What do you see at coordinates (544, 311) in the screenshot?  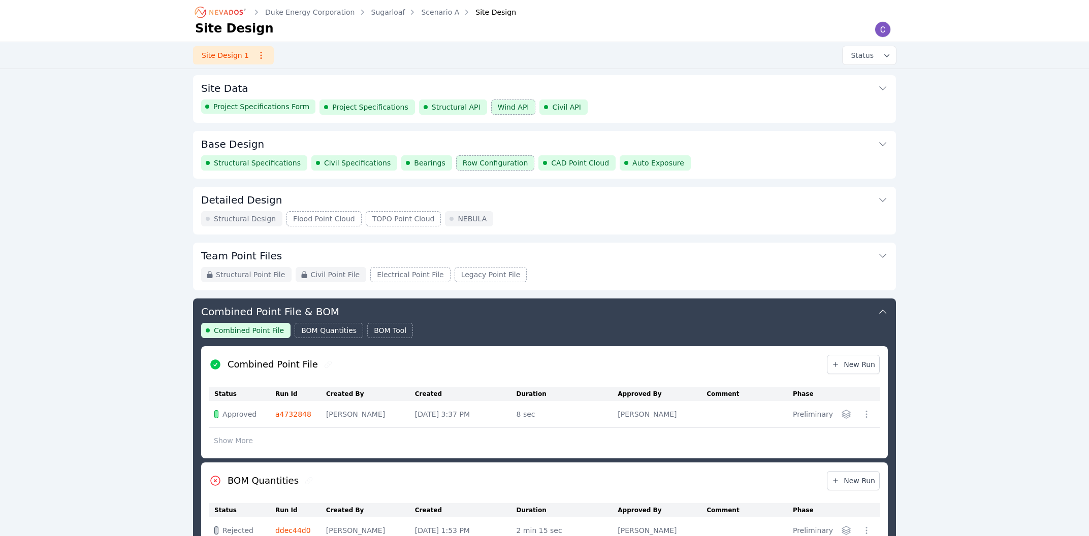 I see `button: Combined Point File & BOM` at bounding box center [544, 311].